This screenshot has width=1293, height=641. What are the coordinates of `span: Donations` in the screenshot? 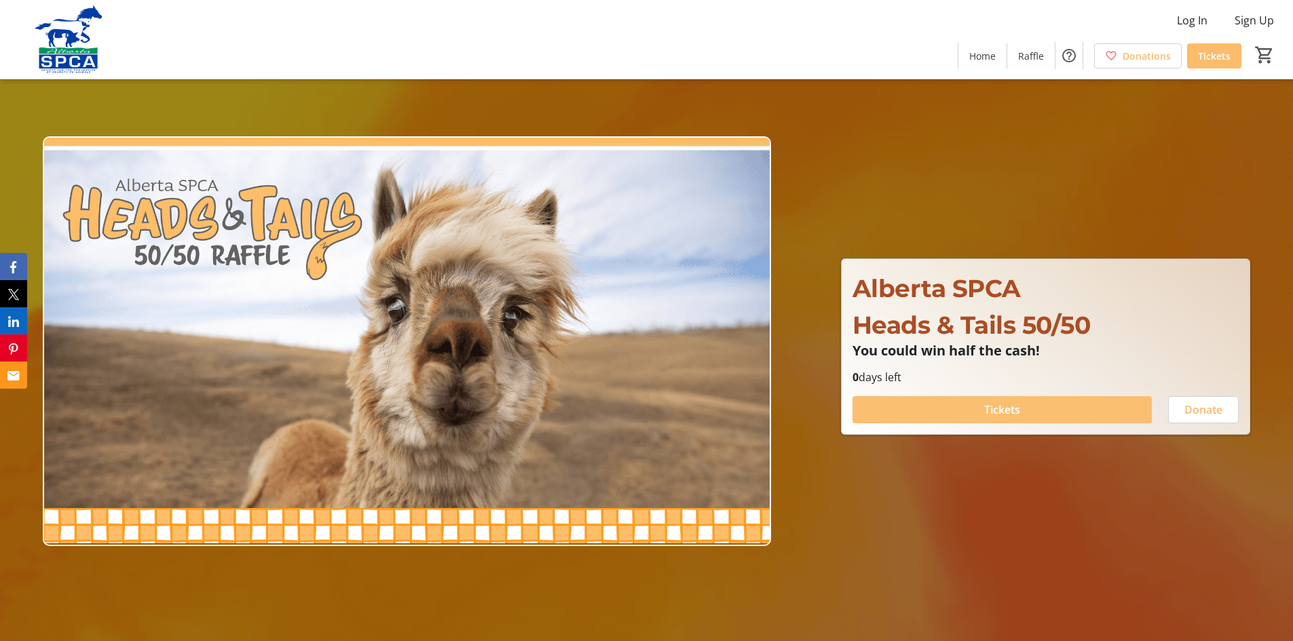 It's located at (1146, 56).